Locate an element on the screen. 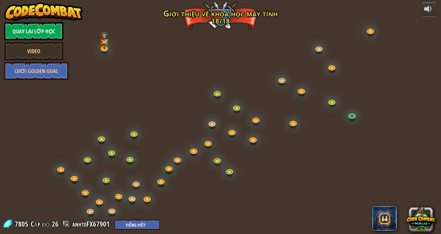 This screenshot has width=441, height=234. span: 7805 is located at coordinates (22, 224).